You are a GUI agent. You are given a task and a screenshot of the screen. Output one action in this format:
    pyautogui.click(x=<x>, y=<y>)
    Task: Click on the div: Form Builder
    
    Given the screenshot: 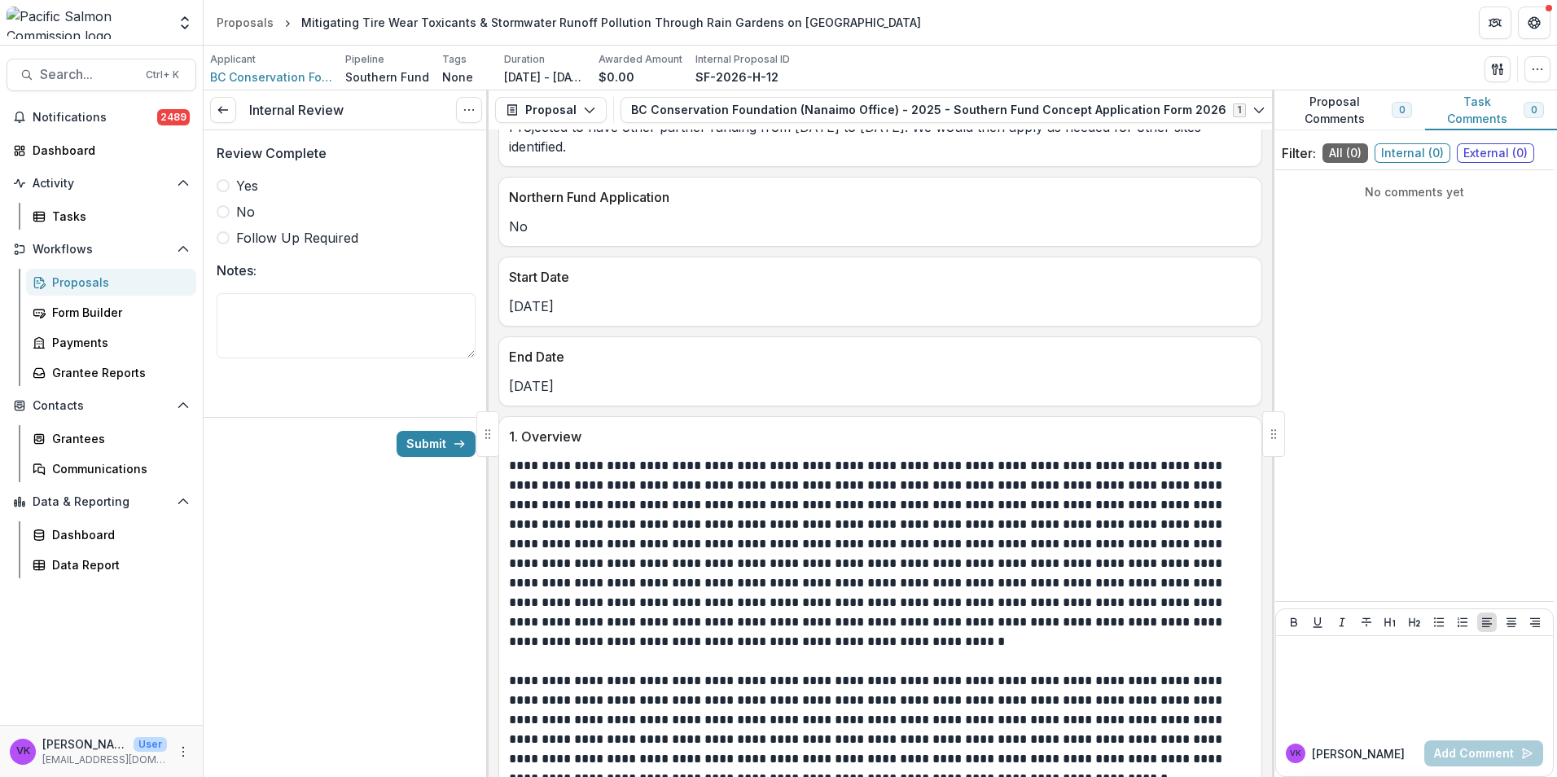 What is the action you would take?
    pyautogui.click(x=117, y=312)
    